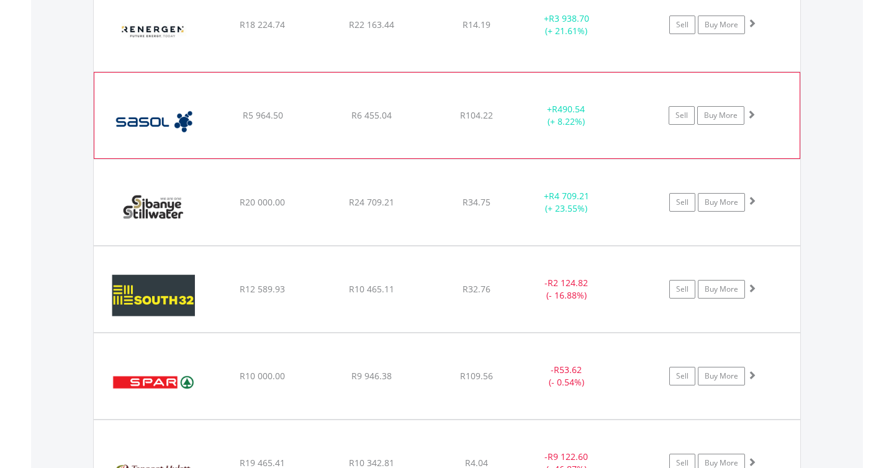 The width and height of the screenshot is (894, 468). Describe the element at coordinates (262, 24) in the screenshot. I see `span: R18 224.74` at that location.